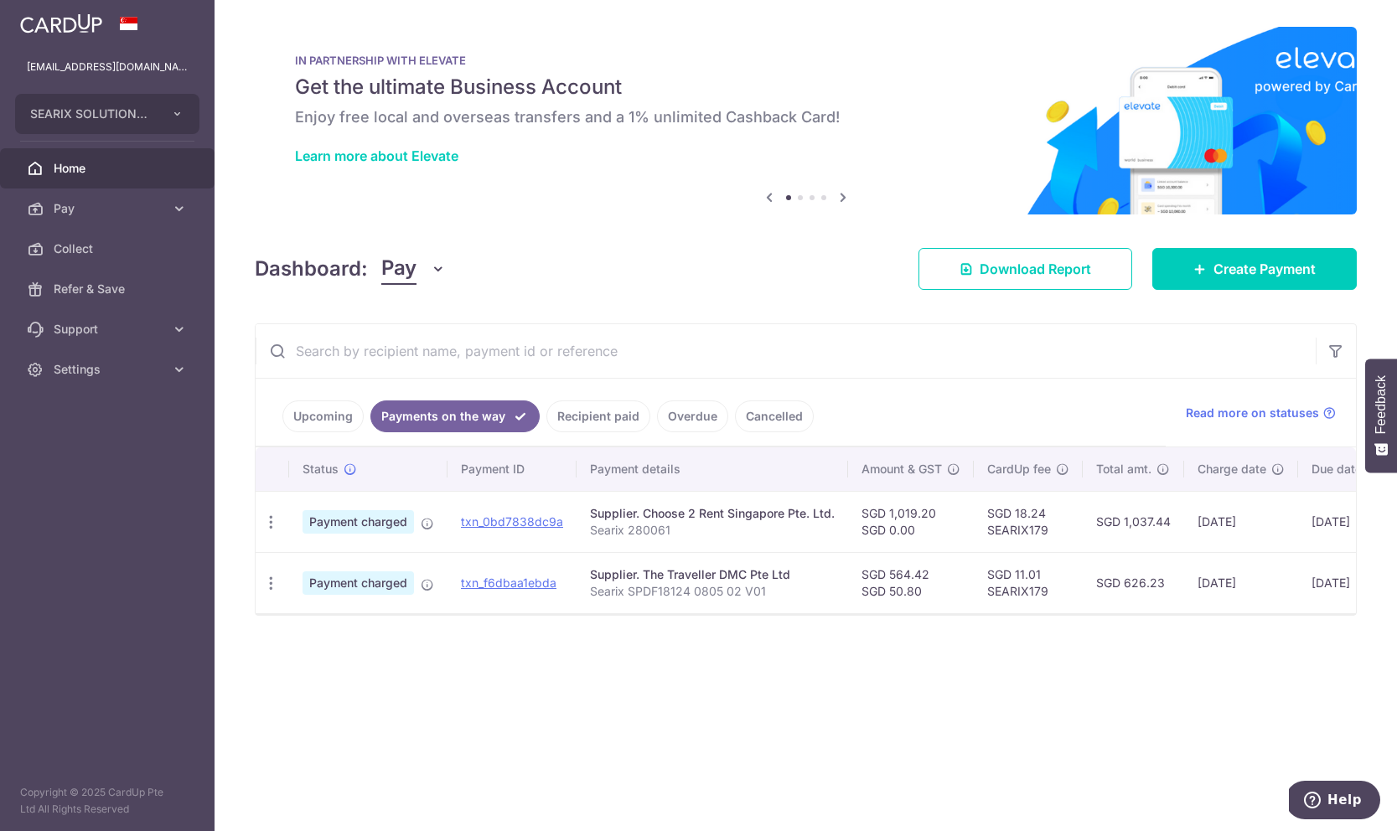 This screenshot has width=1397, height=831. Describe the element at coordinates (1035, 269) in the screenshot. I see `span: Download Report` at that location.